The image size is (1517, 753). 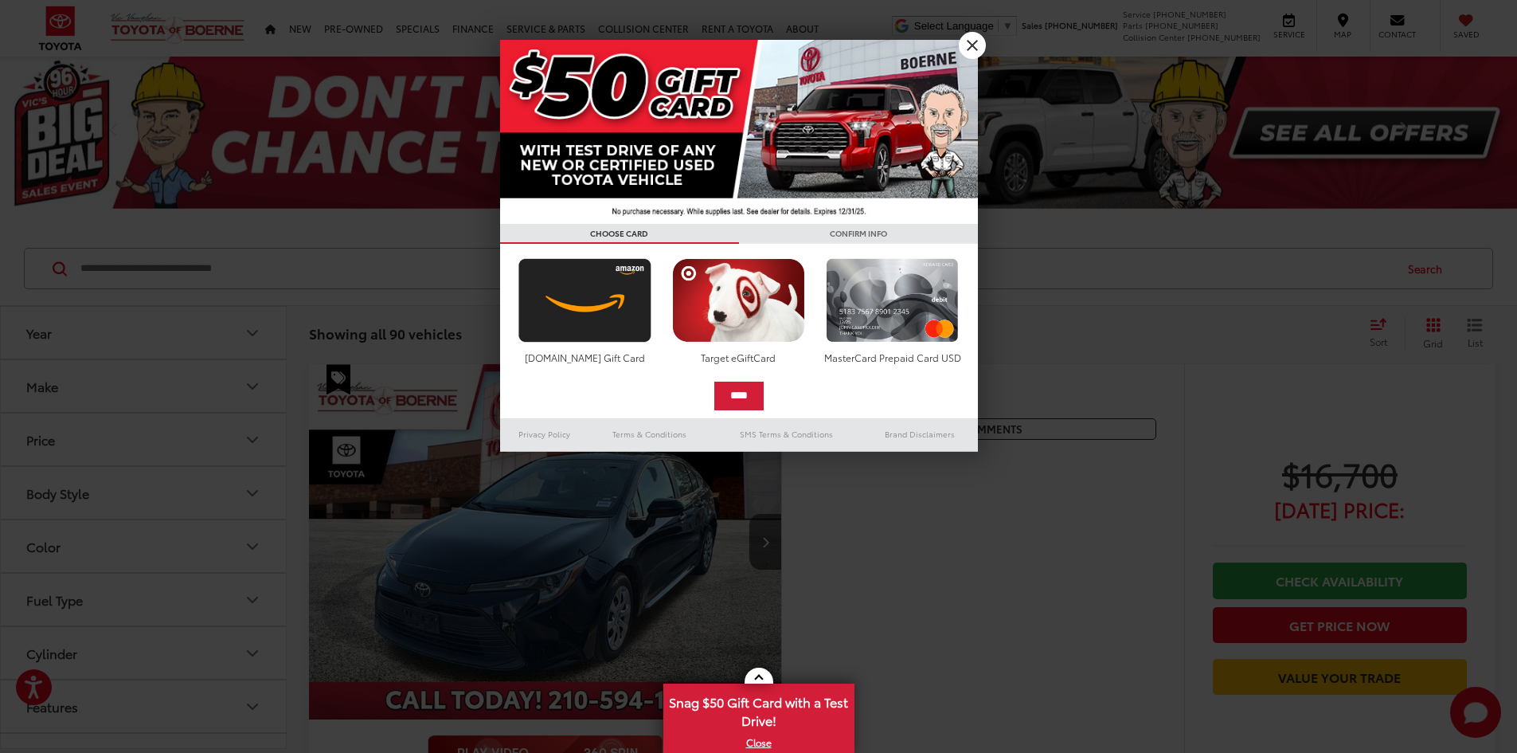 I want to click on img: amazoncard.png, so click(x=585, y=300).